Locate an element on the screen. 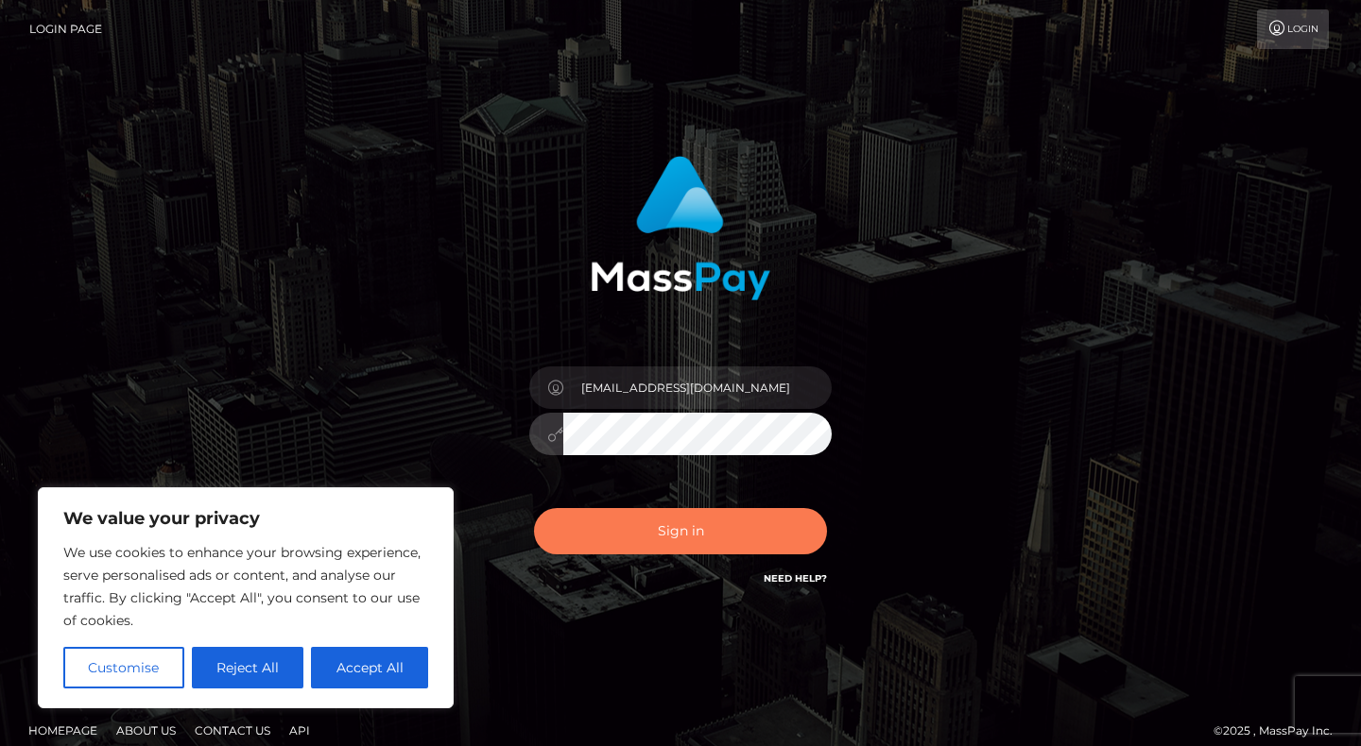 The image size is (1361, 746). a: Need Help? is located at coordinates (795, 578).